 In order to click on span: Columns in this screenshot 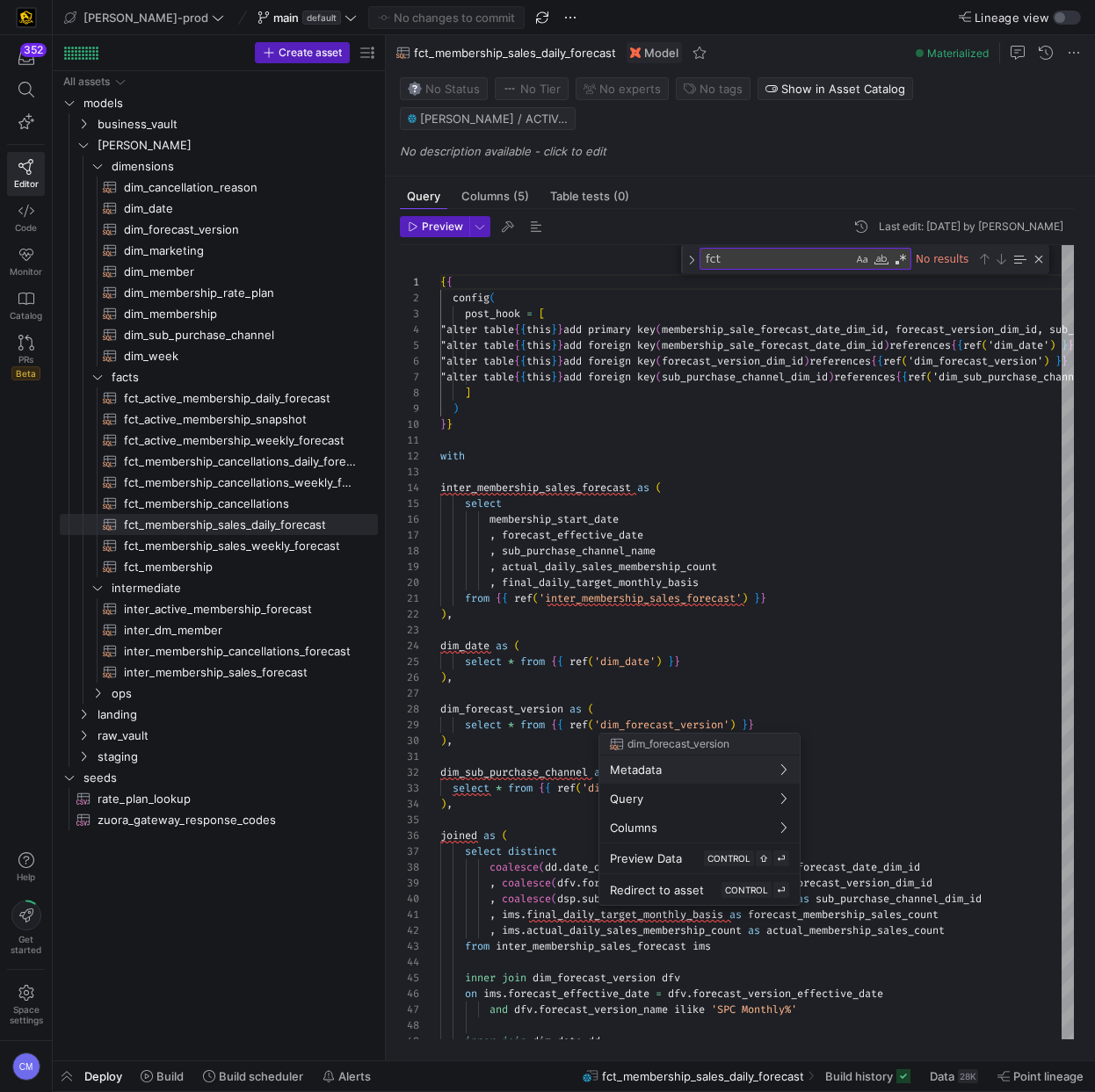, I will do `click(634, 828)`.